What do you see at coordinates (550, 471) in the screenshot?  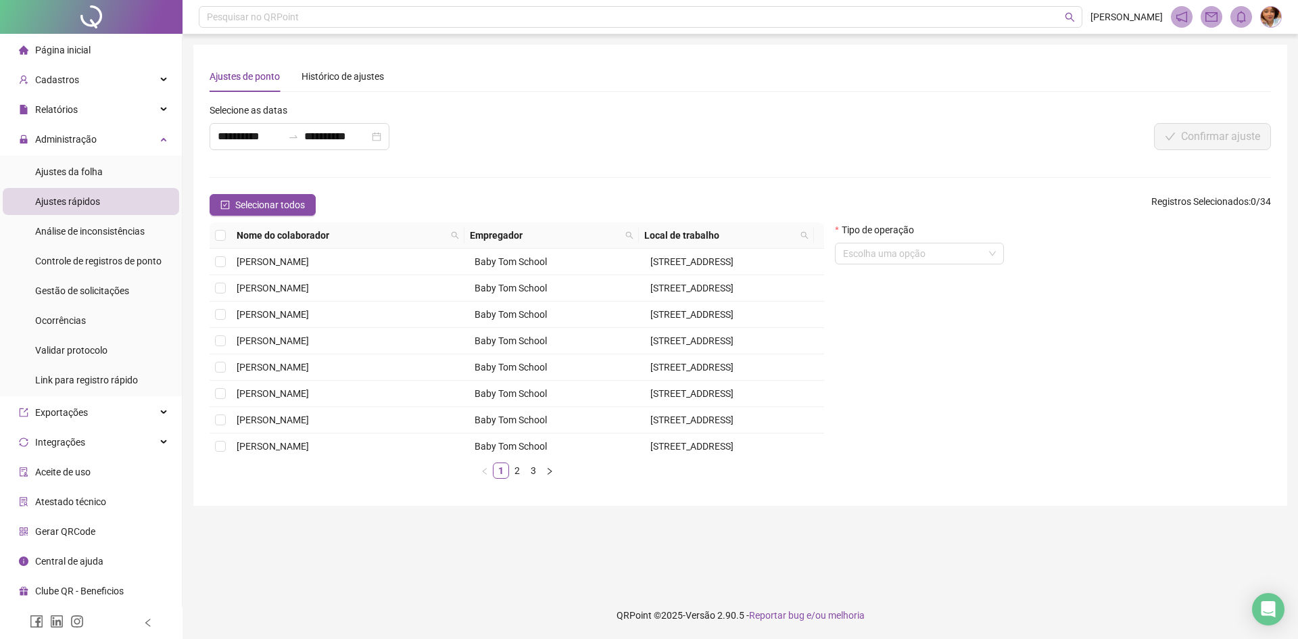 I see `li: Próxima página` at bounding box center [550, 471].